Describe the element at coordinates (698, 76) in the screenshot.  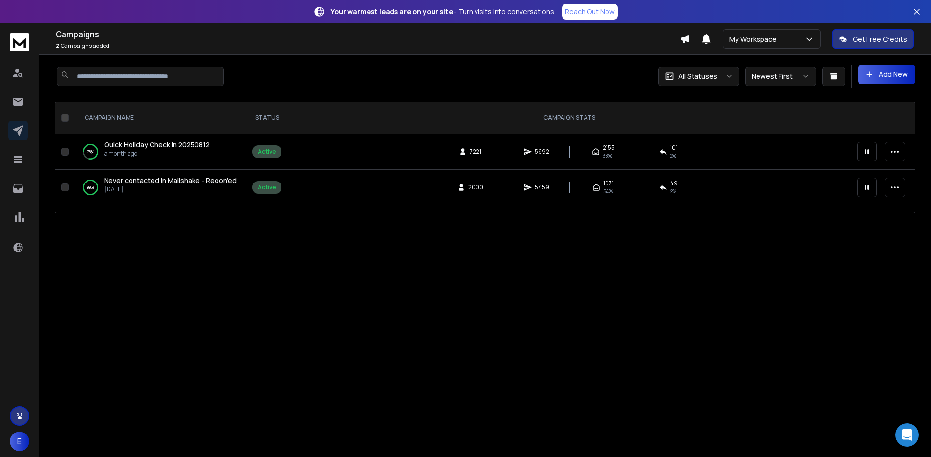
I see `p: All Statuses` at that location.